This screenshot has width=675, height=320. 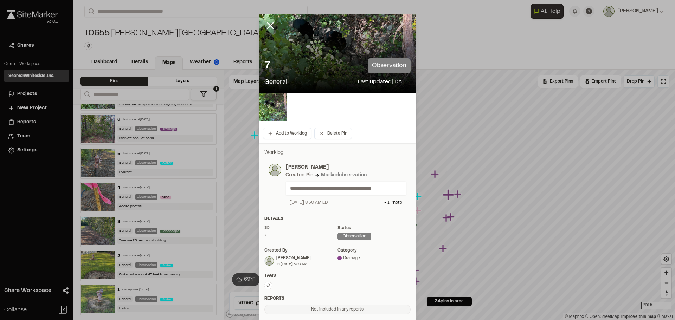 I want to click on div: Marked observation, so click(x=344, y=175).